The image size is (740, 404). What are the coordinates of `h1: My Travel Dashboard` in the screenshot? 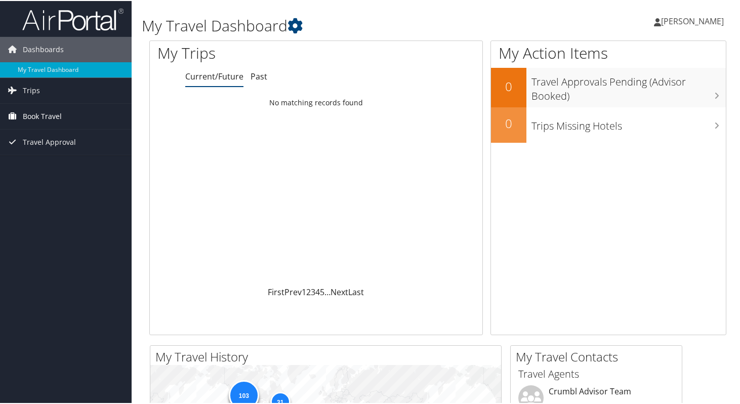 It's located at (339, 25).